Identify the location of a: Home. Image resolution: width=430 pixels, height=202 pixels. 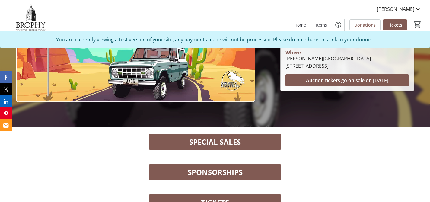
(300, 25).